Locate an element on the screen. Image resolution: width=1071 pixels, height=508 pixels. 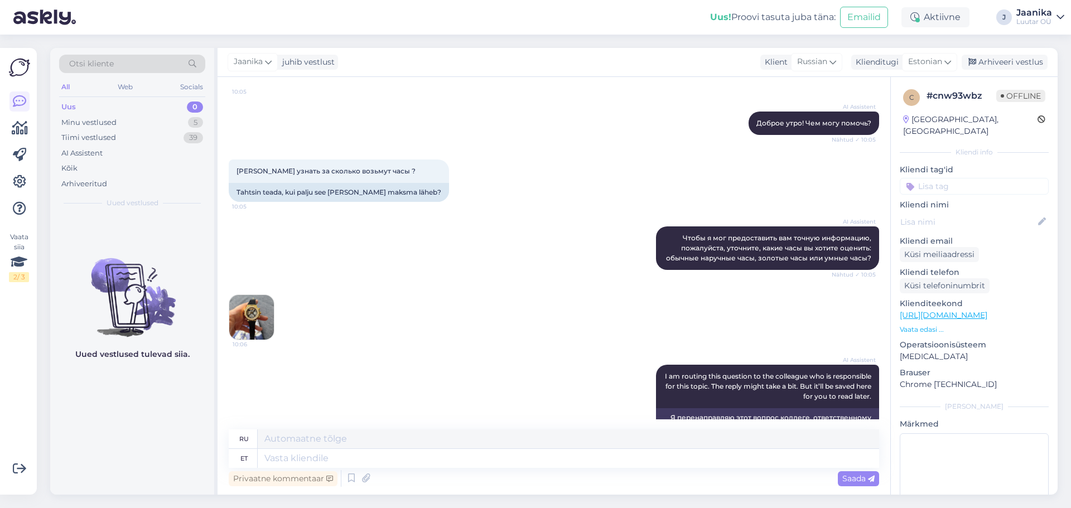
span: Доброе утро! Чем могу помочь? is located at coordinates (814, 123).